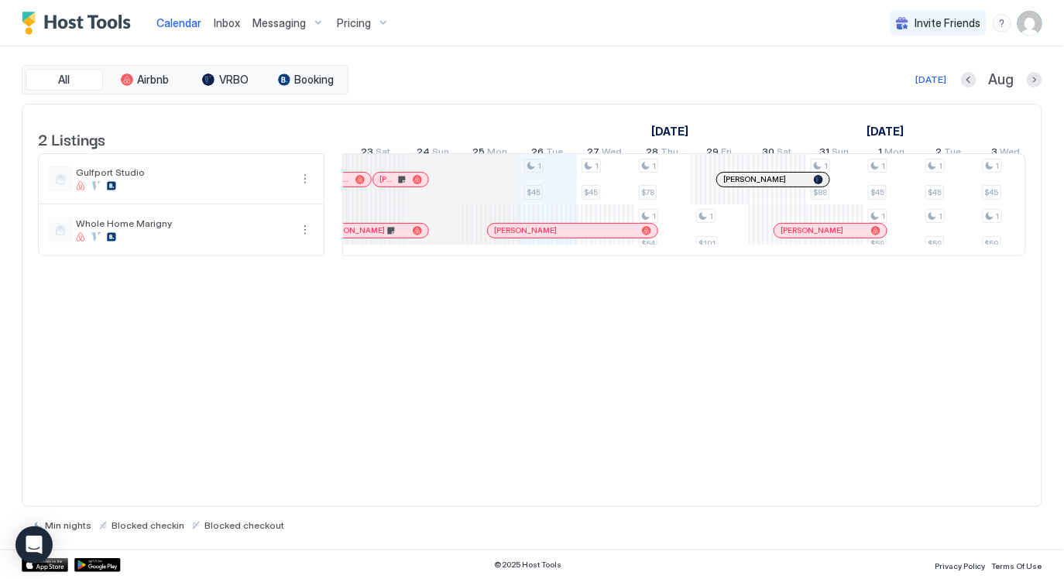 The height and width of the screenshot is (579, 1064). I want to click on a: August 1, 2025, so click(670, 131).